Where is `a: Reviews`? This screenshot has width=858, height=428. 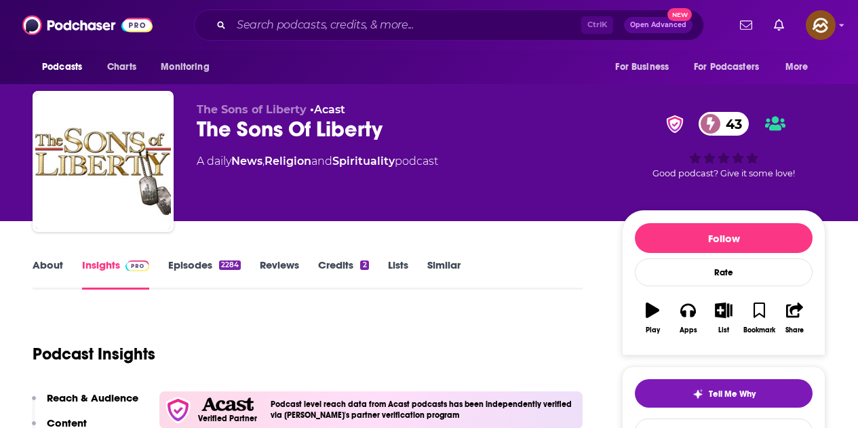 a: Reviews is located at coordinates (279, 274).